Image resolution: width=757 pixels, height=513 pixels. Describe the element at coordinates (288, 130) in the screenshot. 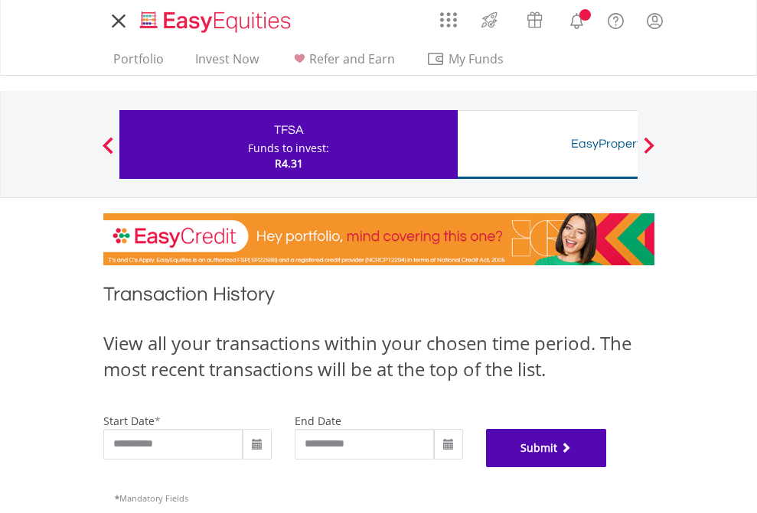

I see `div: TFSA` at that location.